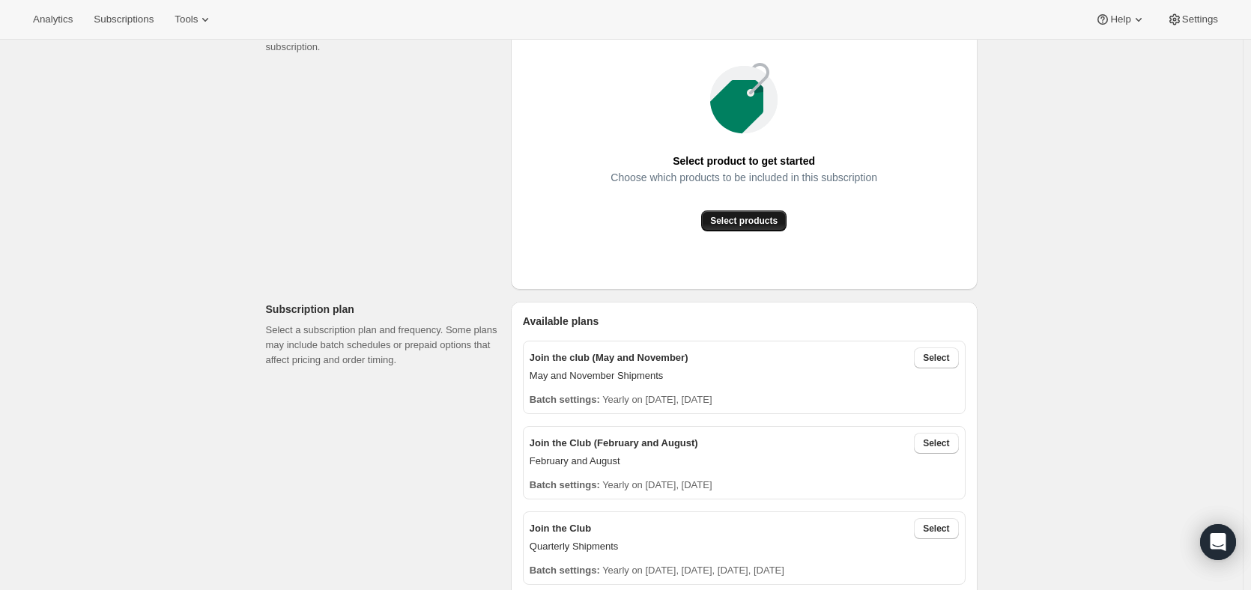  What do you see at coordinates (1193, 19) in the screenshot?
I see `button: Settings` at bounding box center [1193, 19].